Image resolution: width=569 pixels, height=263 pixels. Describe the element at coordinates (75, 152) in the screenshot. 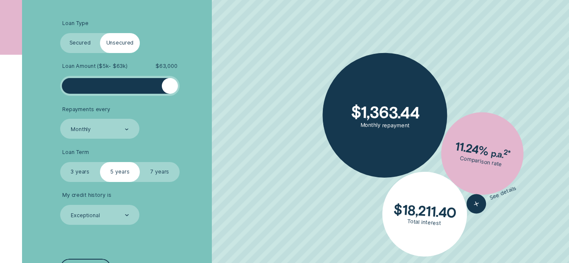

I see `span: Loan Term` at that location.